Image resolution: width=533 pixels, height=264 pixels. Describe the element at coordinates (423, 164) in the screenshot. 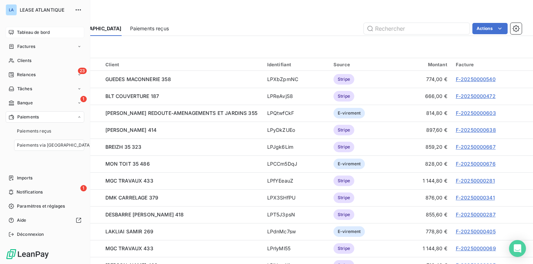

I see `td: 828,00 €` at that location.